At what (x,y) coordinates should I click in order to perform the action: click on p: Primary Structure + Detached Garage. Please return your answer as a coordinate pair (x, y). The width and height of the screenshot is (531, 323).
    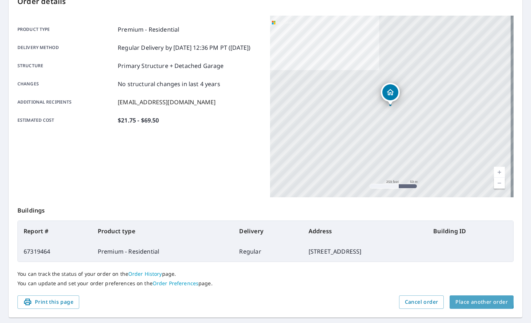
    Looking at the image, I should click on (170, 66).